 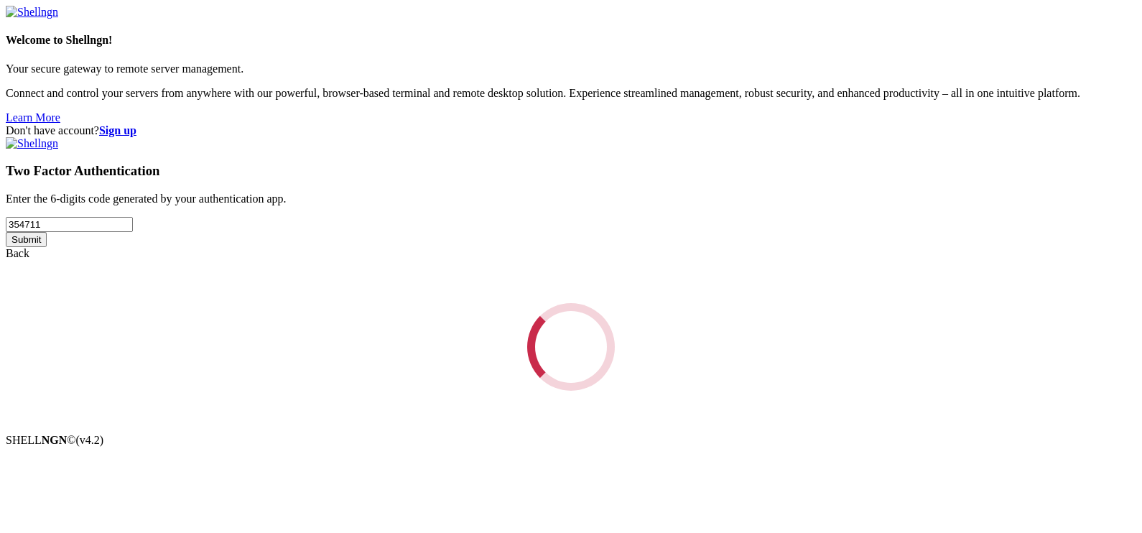 What do you see at coordinates (571, 40) in the screenshot?
I see `h4: Welcome to Shellngn!` at bounding box center [571, 40].